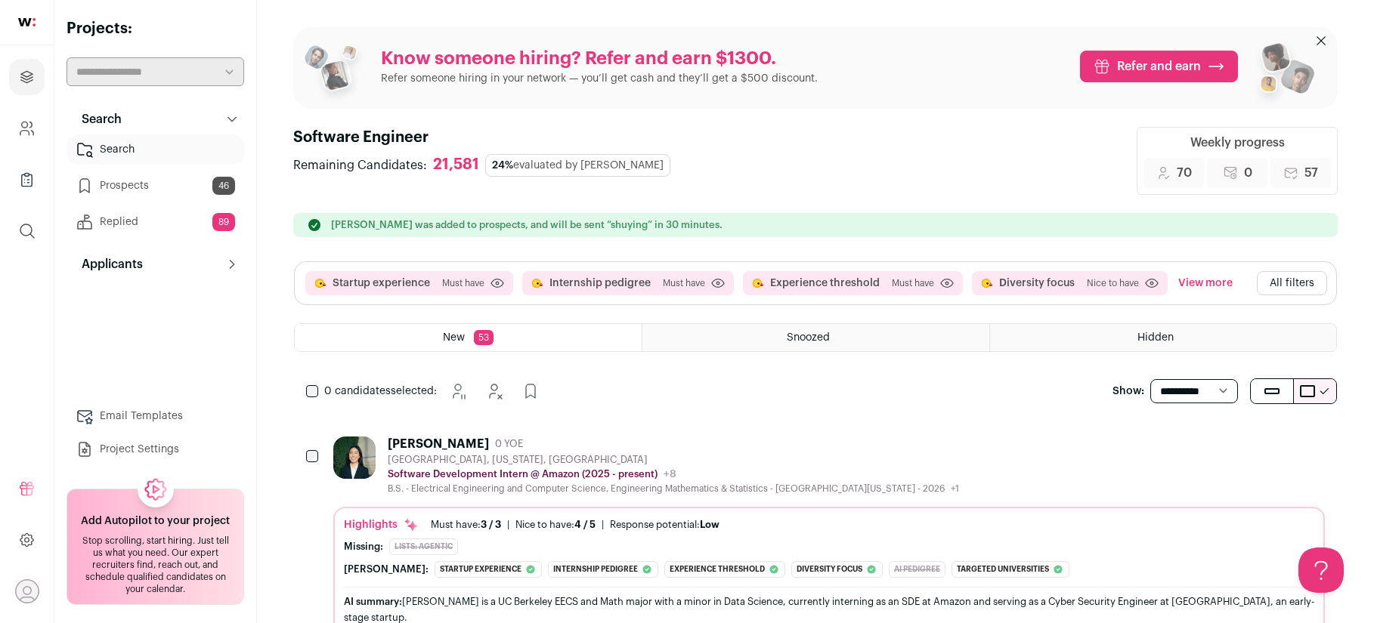  What do you see at coordinates (423, 547) in the screenshot?
I see `div: Lists: Agentic` at bounding box center [423, 547].